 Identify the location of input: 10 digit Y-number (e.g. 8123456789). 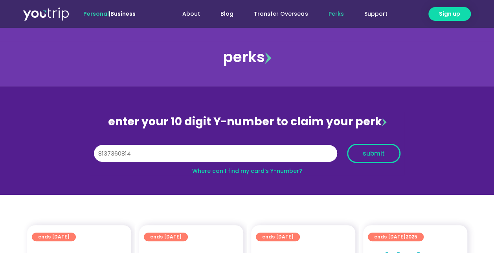
(215, 154).